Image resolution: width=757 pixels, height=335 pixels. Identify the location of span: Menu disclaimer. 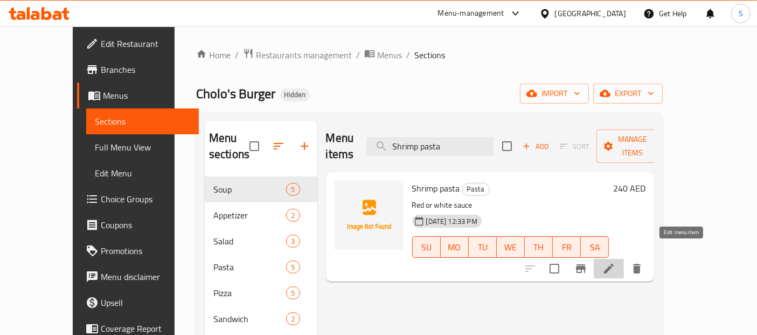
(145, 276).